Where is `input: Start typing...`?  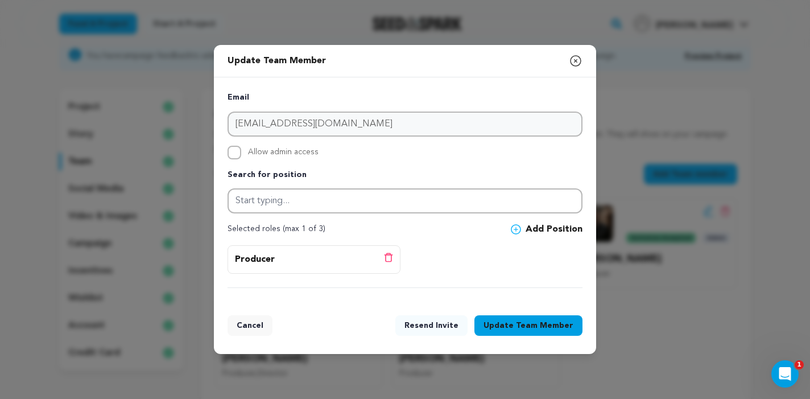 input: Start typing... is located at coordinates (405, 201).